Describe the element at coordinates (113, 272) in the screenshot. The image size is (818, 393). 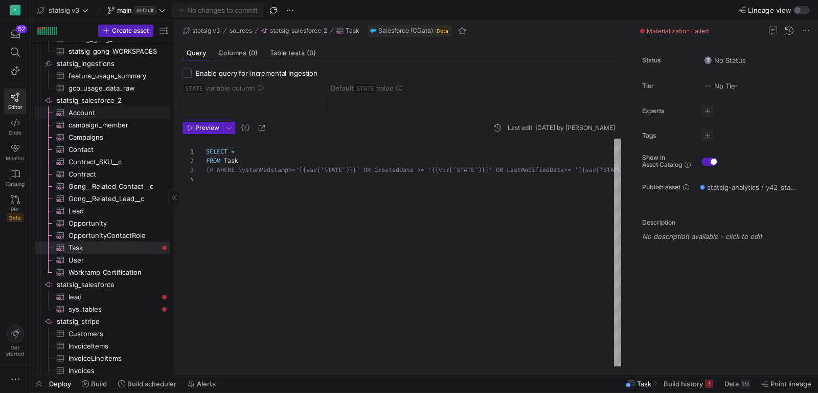
I see `span: Workramp_Certification​​​​​​​​​` at that location.